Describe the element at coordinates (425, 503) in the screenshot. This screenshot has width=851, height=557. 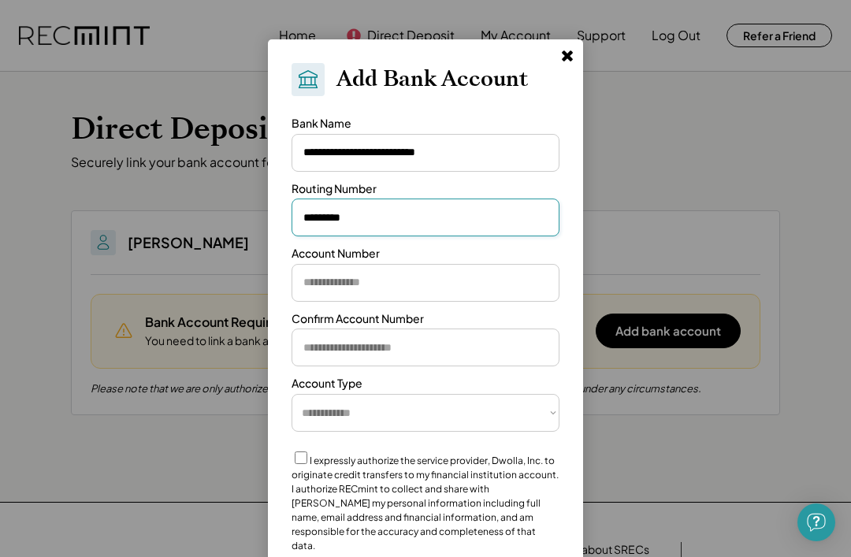
I see `label: I expressly authorize the service provider, Dwolla, Inc. to originate credit transfers to my fina...` at that location.